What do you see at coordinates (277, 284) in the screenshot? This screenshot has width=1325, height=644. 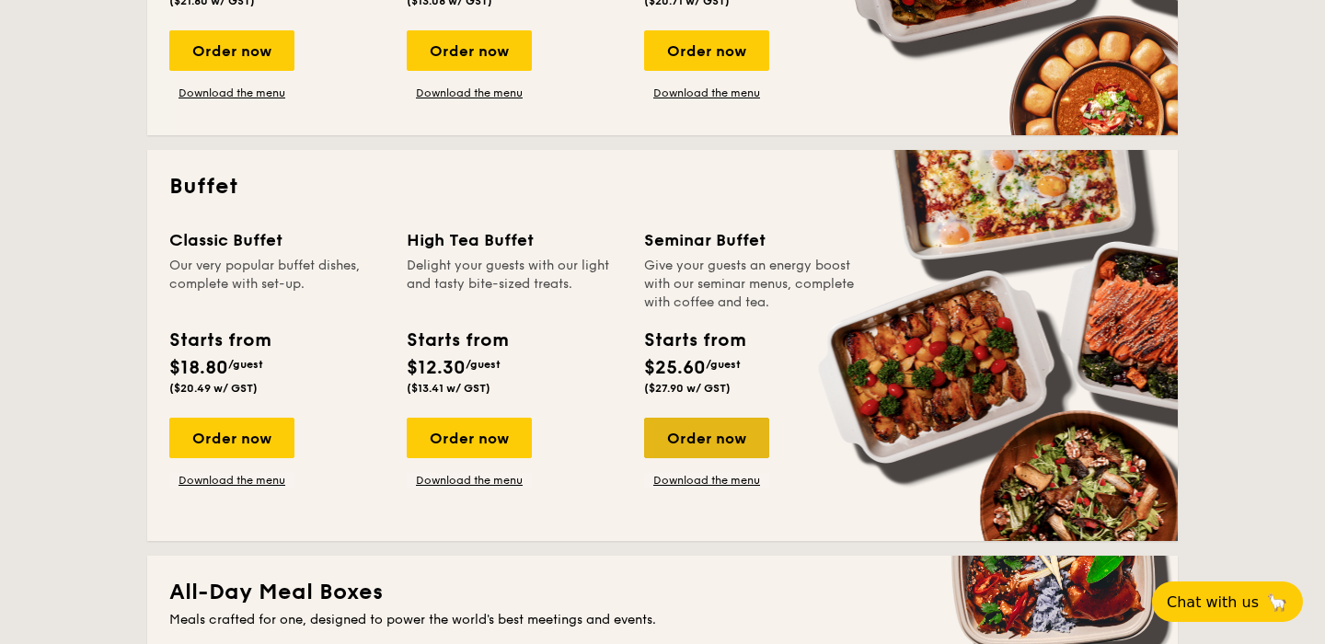 I see `div: Our very popular buffet dishes, complete with set-up.` at bounding box center [277, 284].